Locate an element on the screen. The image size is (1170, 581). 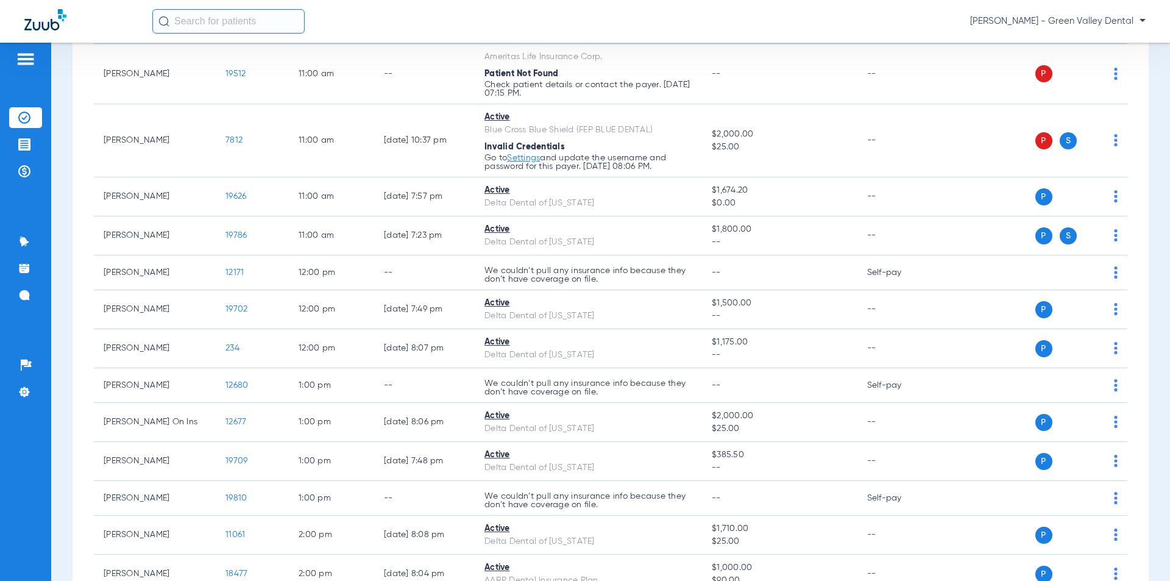
span: $1,175.00 is located at coordinates (779, 342).